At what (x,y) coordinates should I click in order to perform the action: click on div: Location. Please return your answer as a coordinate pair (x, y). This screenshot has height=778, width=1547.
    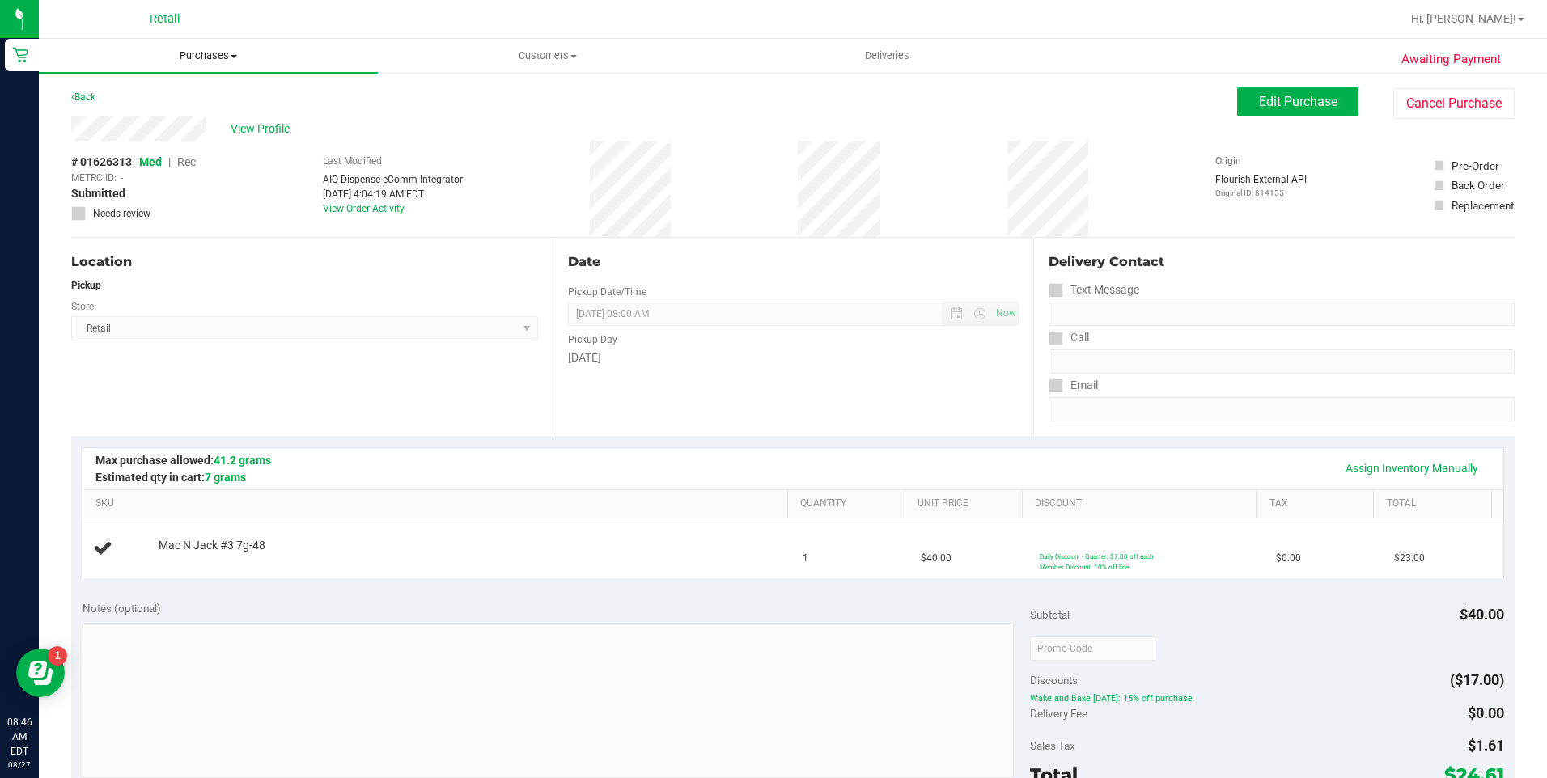
    Looking at the image, I should click on (304, 262).